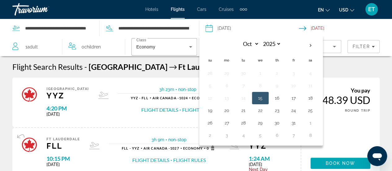  What do you see at coordinates (152, 9) in the screenshot?
I see `span: Hotels` at bounding box center [152, 9].